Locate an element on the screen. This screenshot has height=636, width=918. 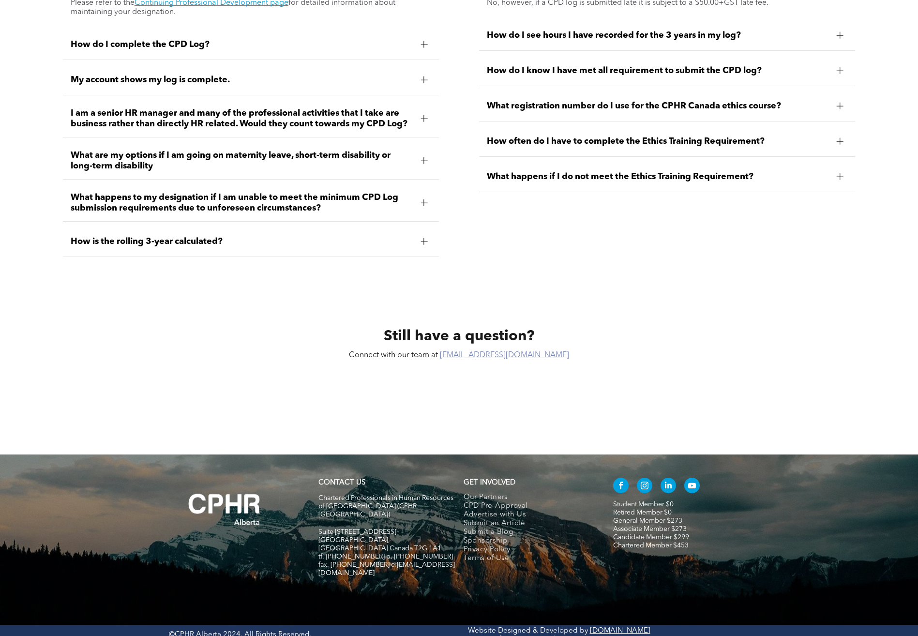
a: Website Designed & Developed by is located at coordinates (528, 630).